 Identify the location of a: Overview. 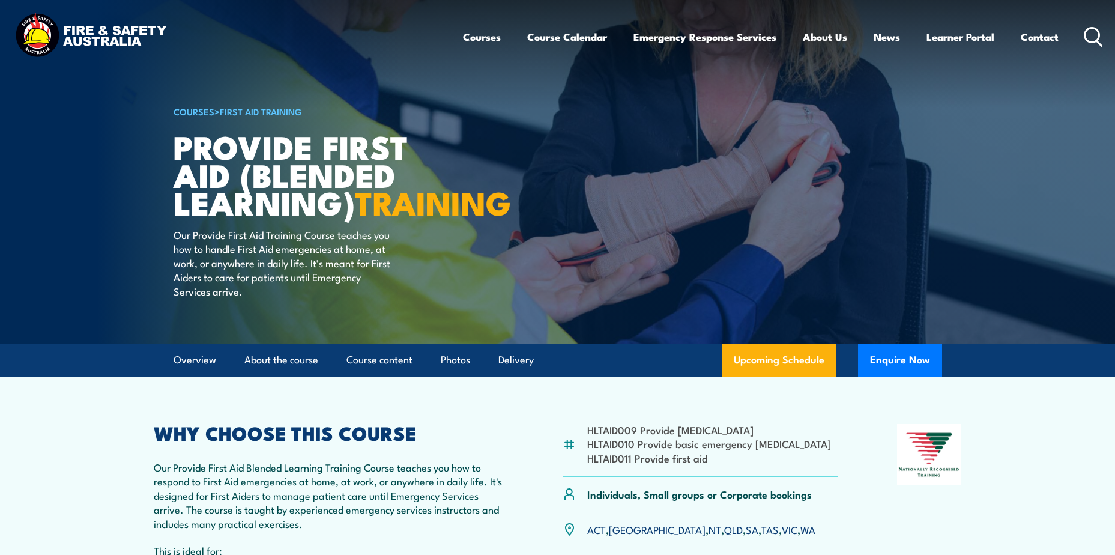
(195, 360).